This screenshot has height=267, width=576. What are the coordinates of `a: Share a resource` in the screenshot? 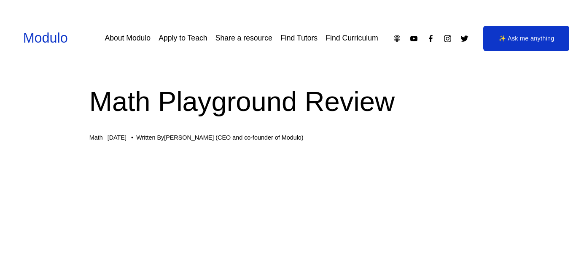 It's located at (244, 38).